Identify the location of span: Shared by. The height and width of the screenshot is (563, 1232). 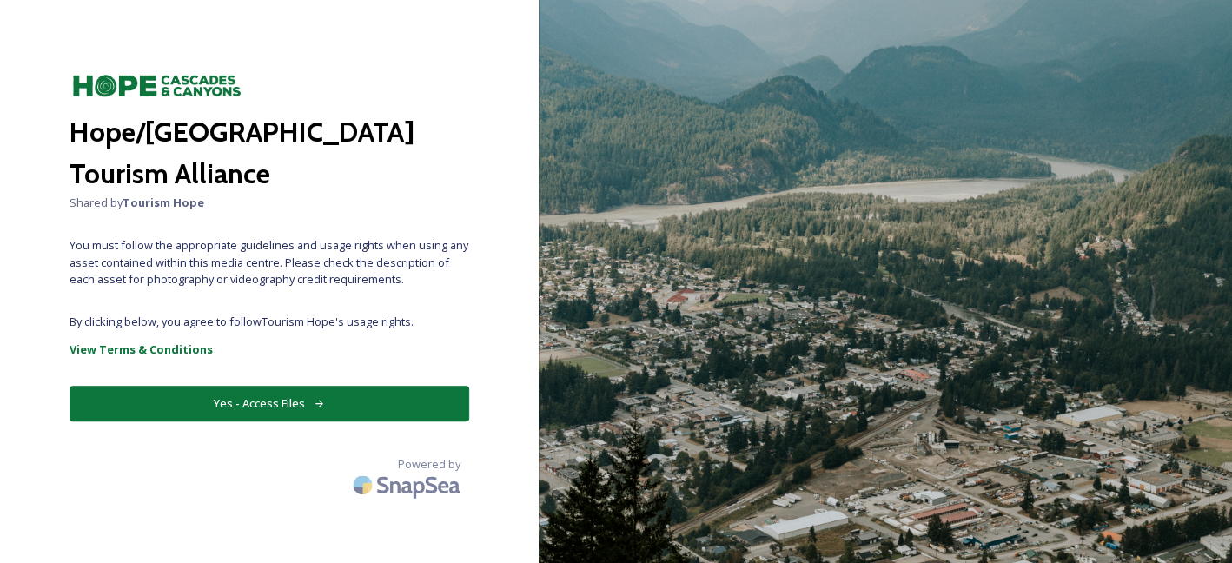
(269, 202).